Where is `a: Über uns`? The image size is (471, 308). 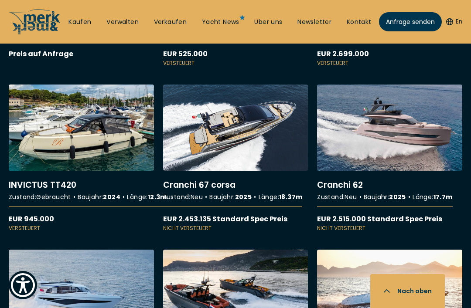
a: Über uns is located at coordinates (268, 22).